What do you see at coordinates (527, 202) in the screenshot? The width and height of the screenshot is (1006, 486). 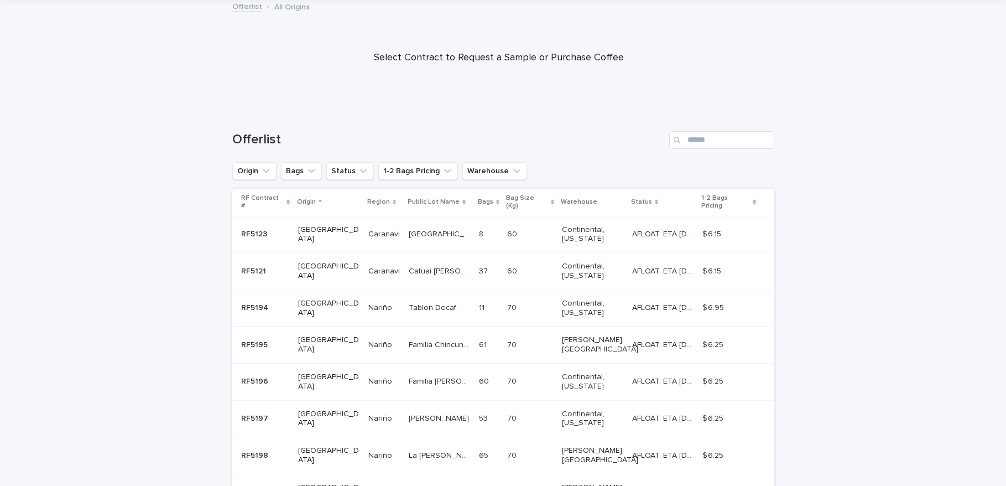 I see `p: Bag Size (Kg)` at bounding box center [527, 202].